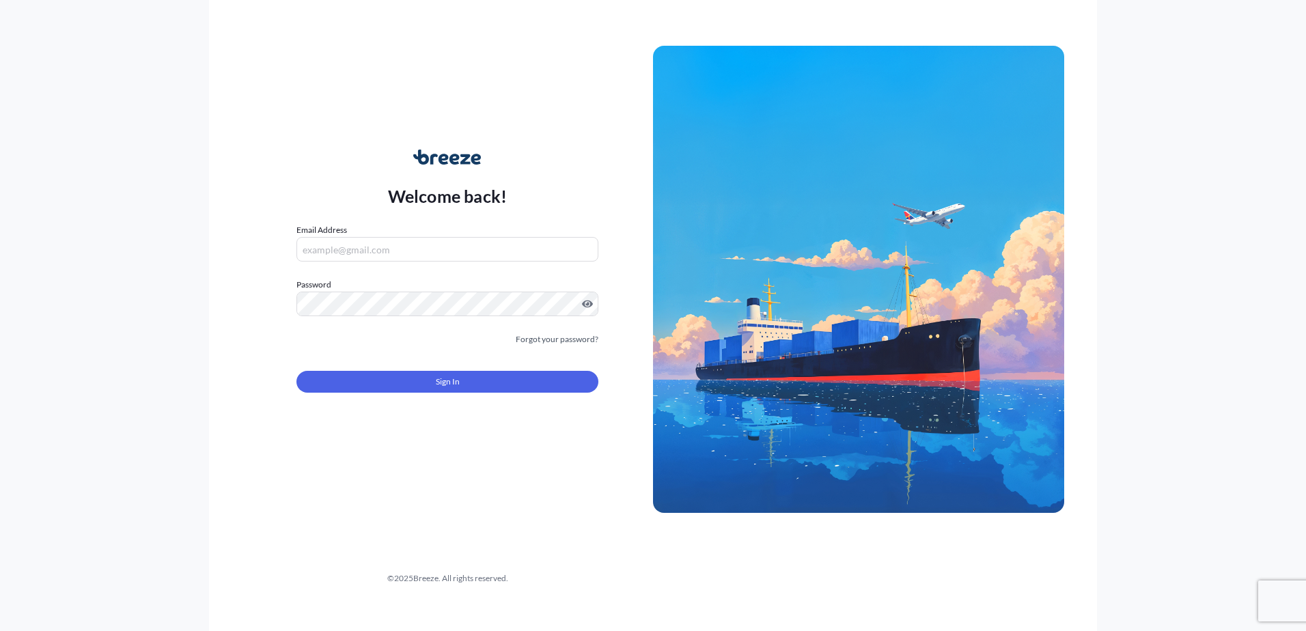 This screenshot has height=631, width=1306. Describe the element at coordinates (447, 382) in the screenshot. I see `button: Sign In` at that location.